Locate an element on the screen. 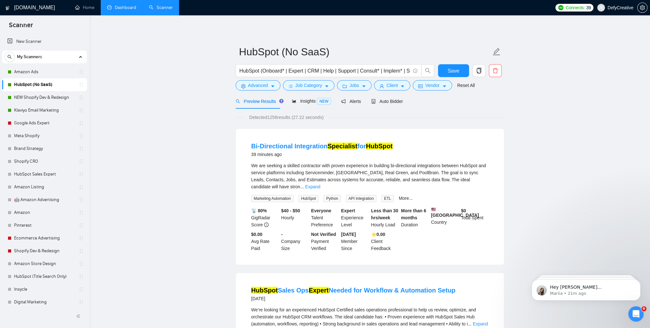 Image resolution: width=650 pixels, height=328 pixels. img: Profile image for Mariia is located at coordinates (19, 24).